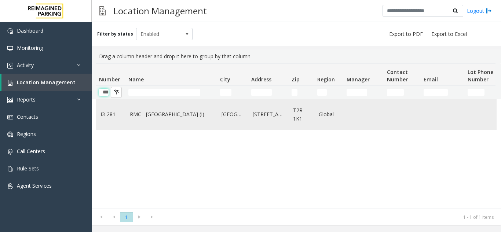 The image size is (501, 232). What do you see at coordinates (322, 93) in the screenshot?
I see `input: Region Filter` at bounding box center [322, 93].